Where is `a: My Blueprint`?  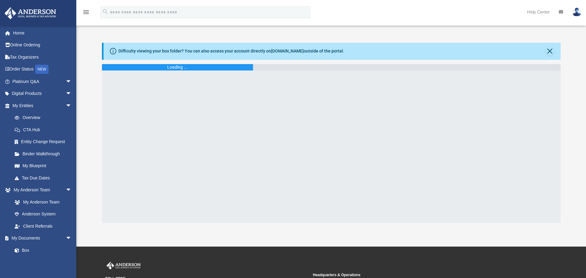 a: My Blueprint is located at coordinates (43, 166).